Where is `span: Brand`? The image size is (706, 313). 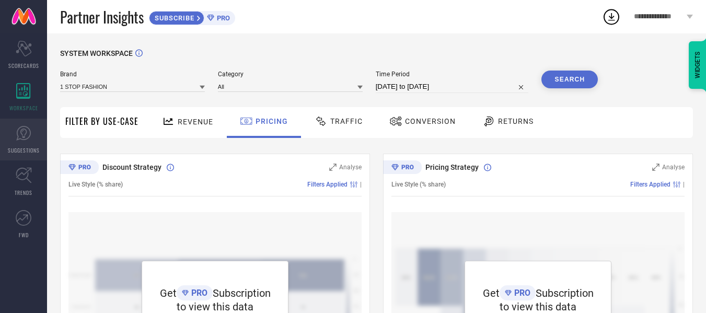
span: Brand is located at coordinates (132, 74).